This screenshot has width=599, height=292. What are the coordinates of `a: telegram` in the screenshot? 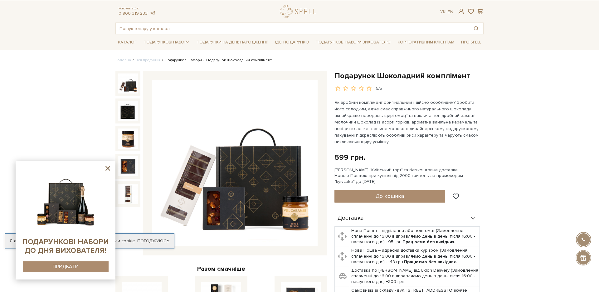 It's located at (152, 13).